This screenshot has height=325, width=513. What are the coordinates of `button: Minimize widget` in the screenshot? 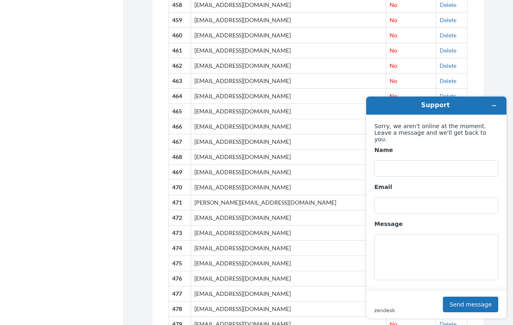 It's located at (135, 16).